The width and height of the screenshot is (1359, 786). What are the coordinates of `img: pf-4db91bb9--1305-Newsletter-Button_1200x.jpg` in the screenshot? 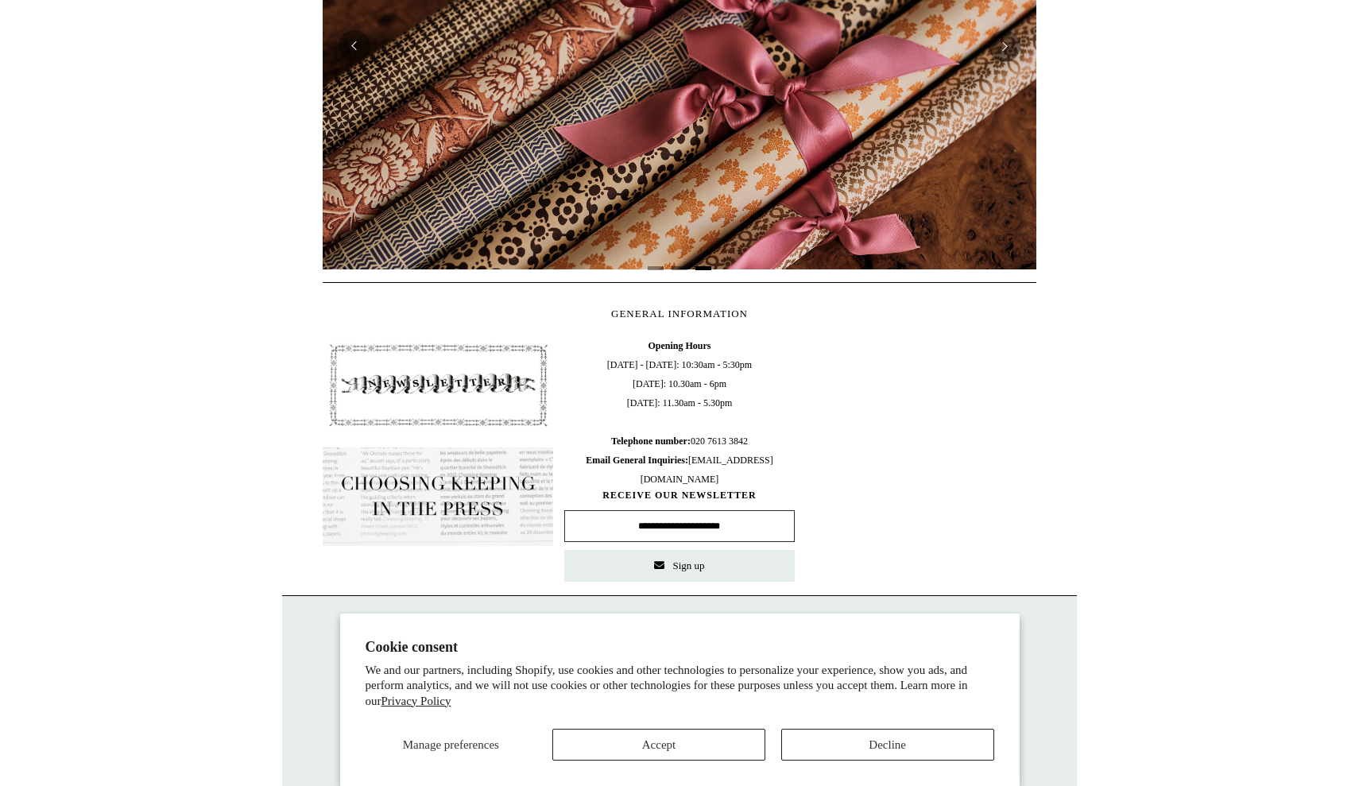 It's located at (438, 385).